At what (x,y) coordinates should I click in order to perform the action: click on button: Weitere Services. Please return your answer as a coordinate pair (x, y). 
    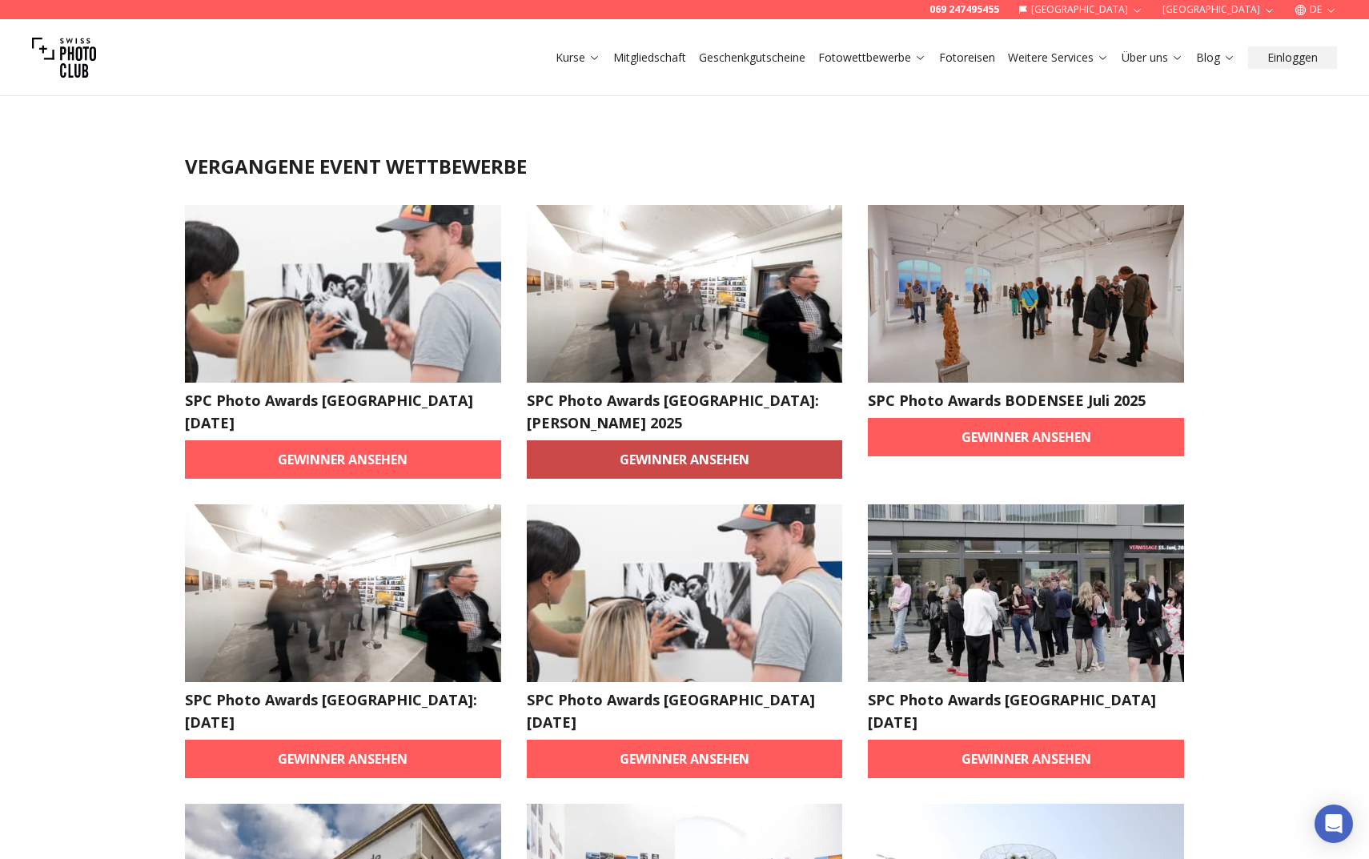
    Looking at the image, I should click on (1059, 58).